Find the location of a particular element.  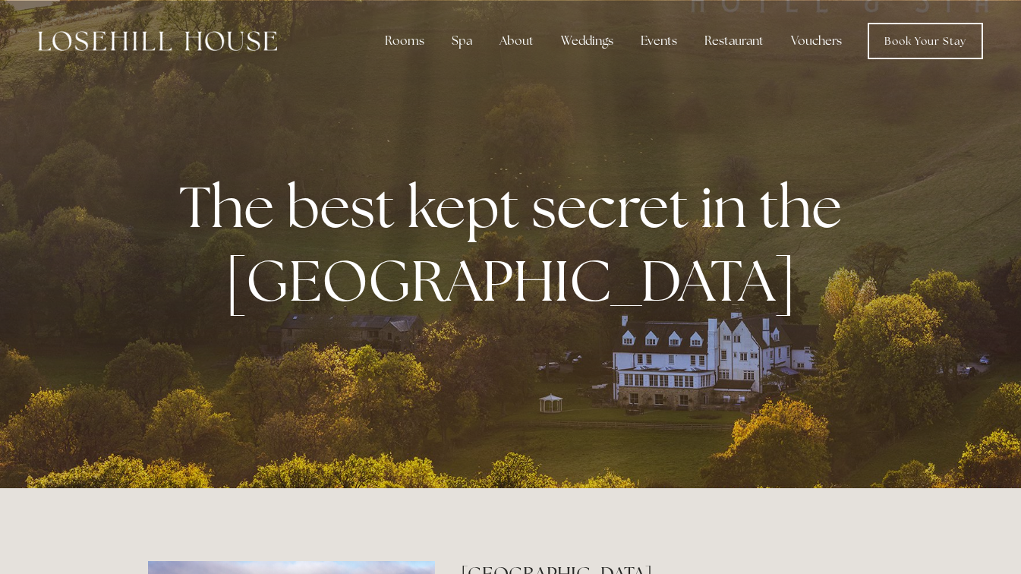

div: Rooms is located at coordinates (405, 41).